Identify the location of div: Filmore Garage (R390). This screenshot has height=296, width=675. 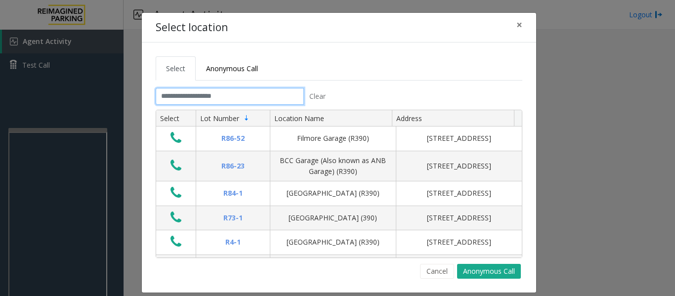
(333, 138).